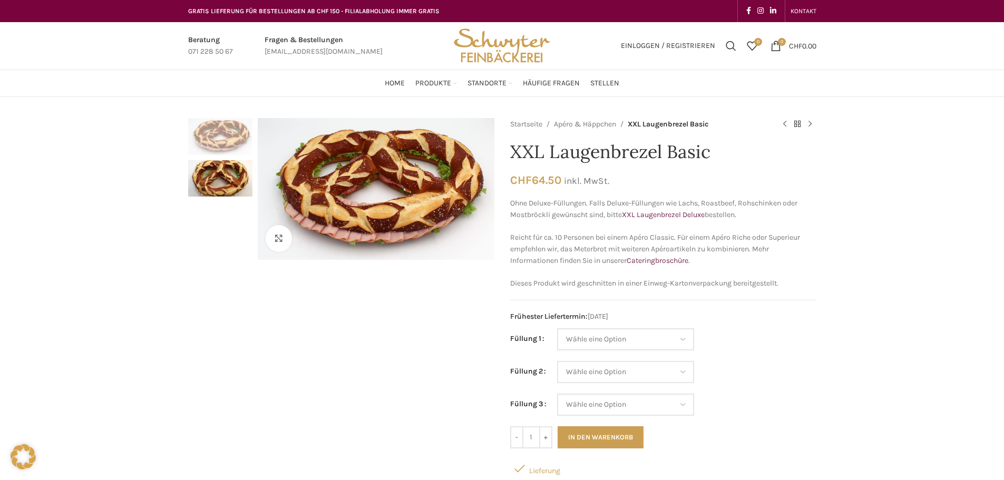  What do you see at coordinates (549, 316) in the screenshot?
I see `span: Frühester Liefertermin:` at bounding box center [549, 316].